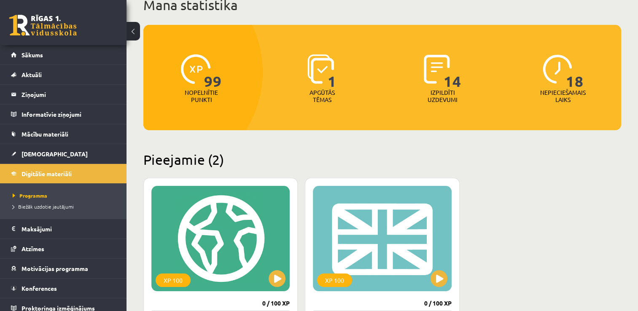 The image size is (638, 311). I want to click on span: 14, so click(453, 72).